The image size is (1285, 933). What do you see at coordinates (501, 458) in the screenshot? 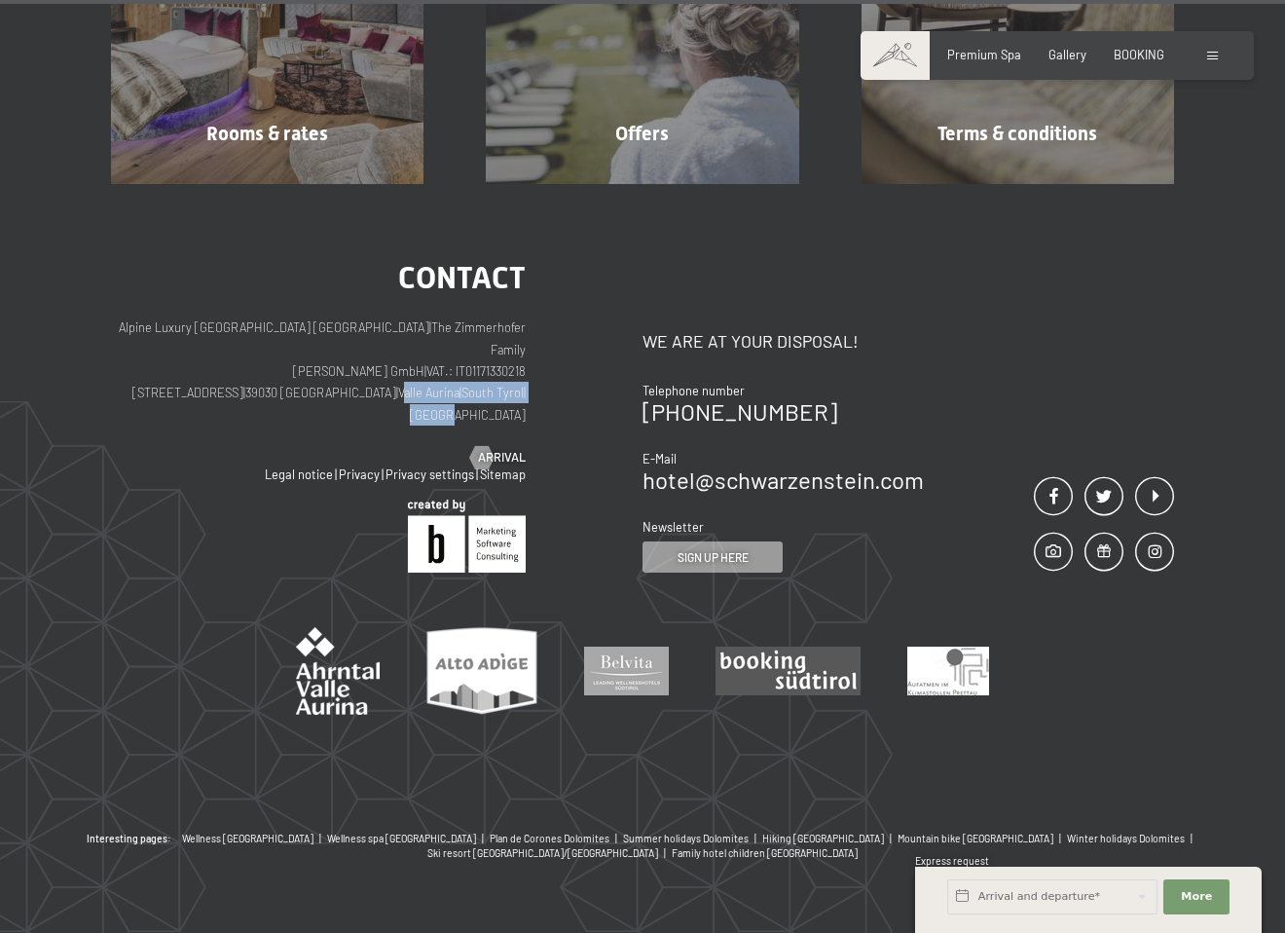
I see `span: Arrival` at bounding box center [501, 458].